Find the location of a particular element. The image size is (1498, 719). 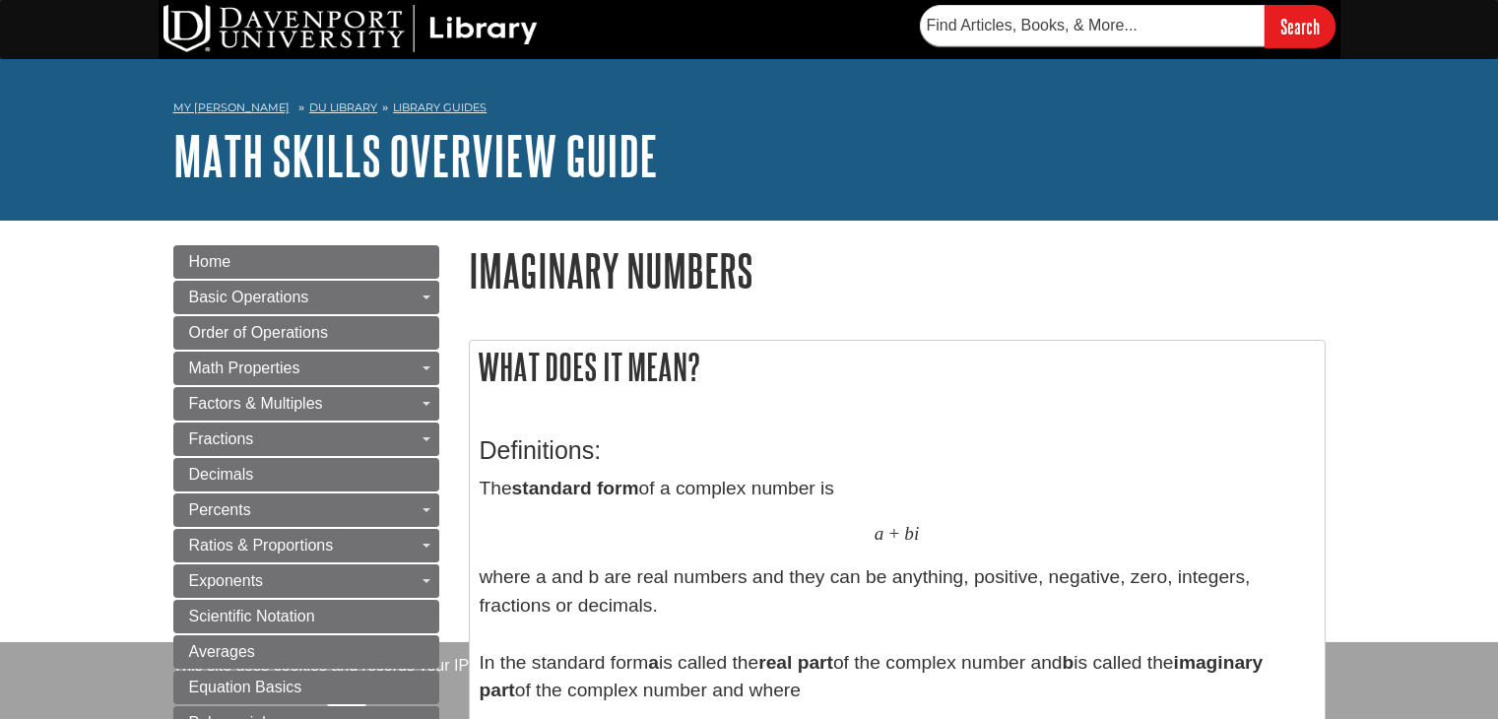

h3: Definitions: is located at coordinates (897, 450).